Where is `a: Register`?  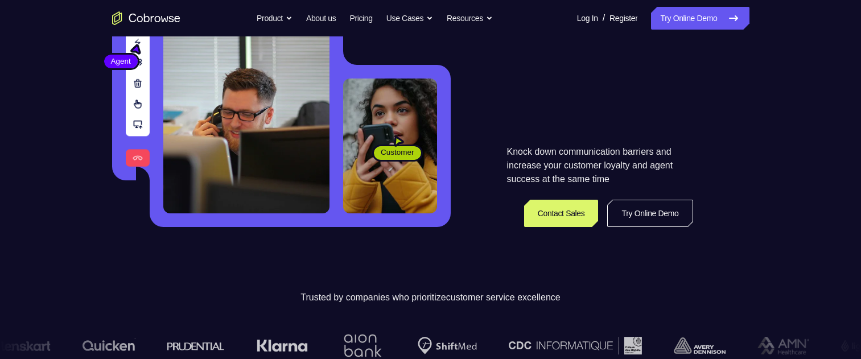
a: Register is located at coordinates (623, 18).